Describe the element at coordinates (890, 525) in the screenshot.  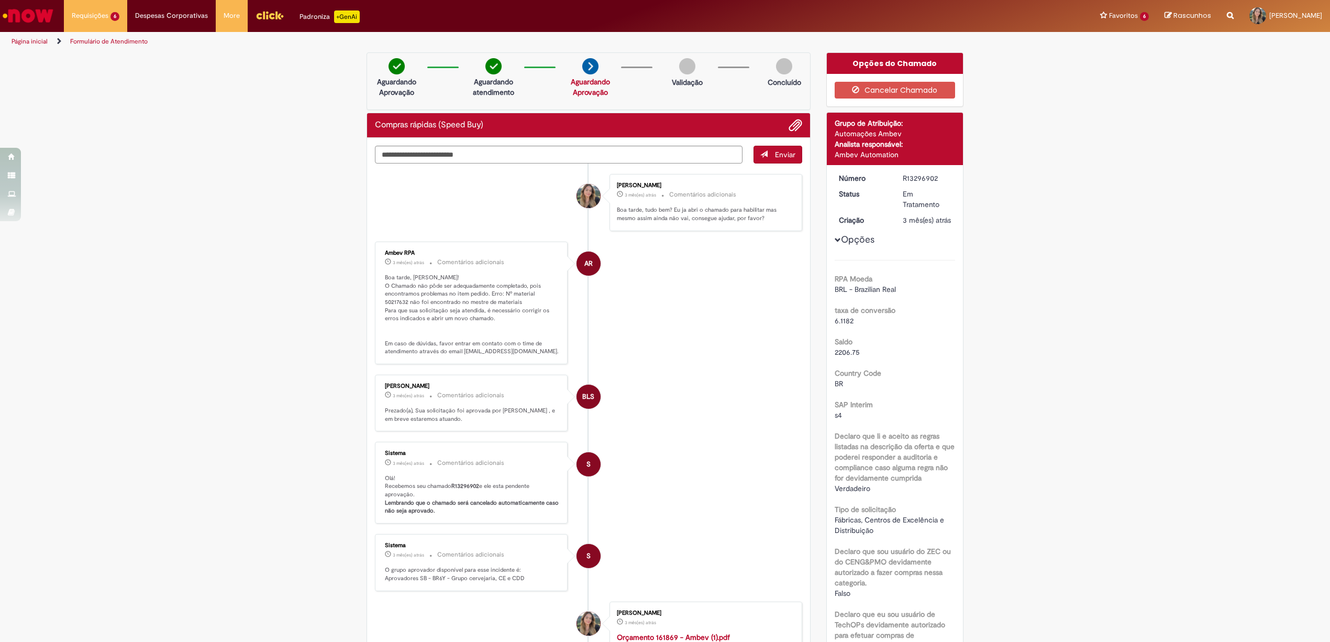
I see `span: Fábricas, Centros de Excelência e Distribuição` at that location.